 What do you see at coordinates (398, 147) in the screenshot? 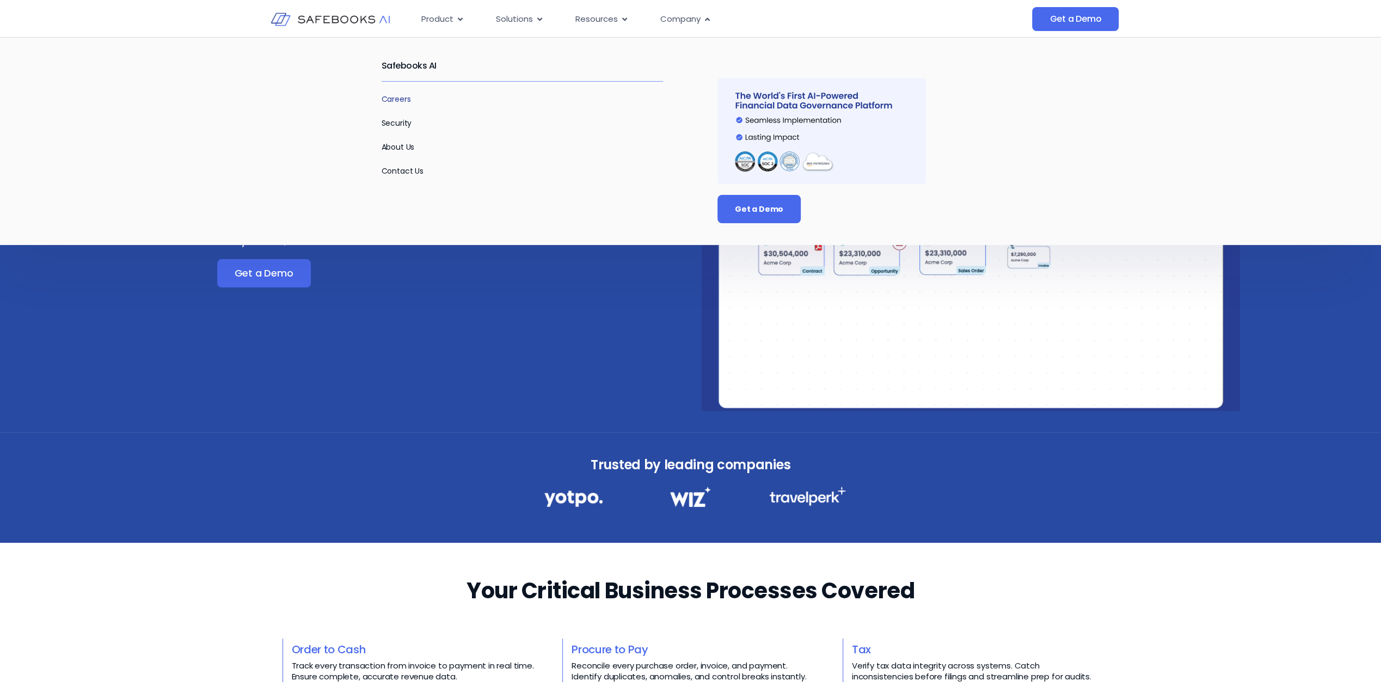
I see `a: About Us` at bounding box center [398, 147].